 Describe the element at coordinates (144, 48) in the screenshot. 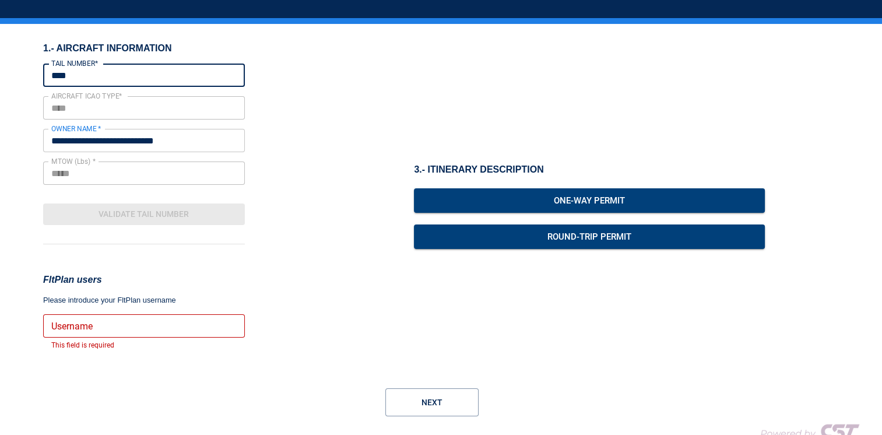

I see `h6: 1.- AIRCRAFT INFORMATION` at that location.